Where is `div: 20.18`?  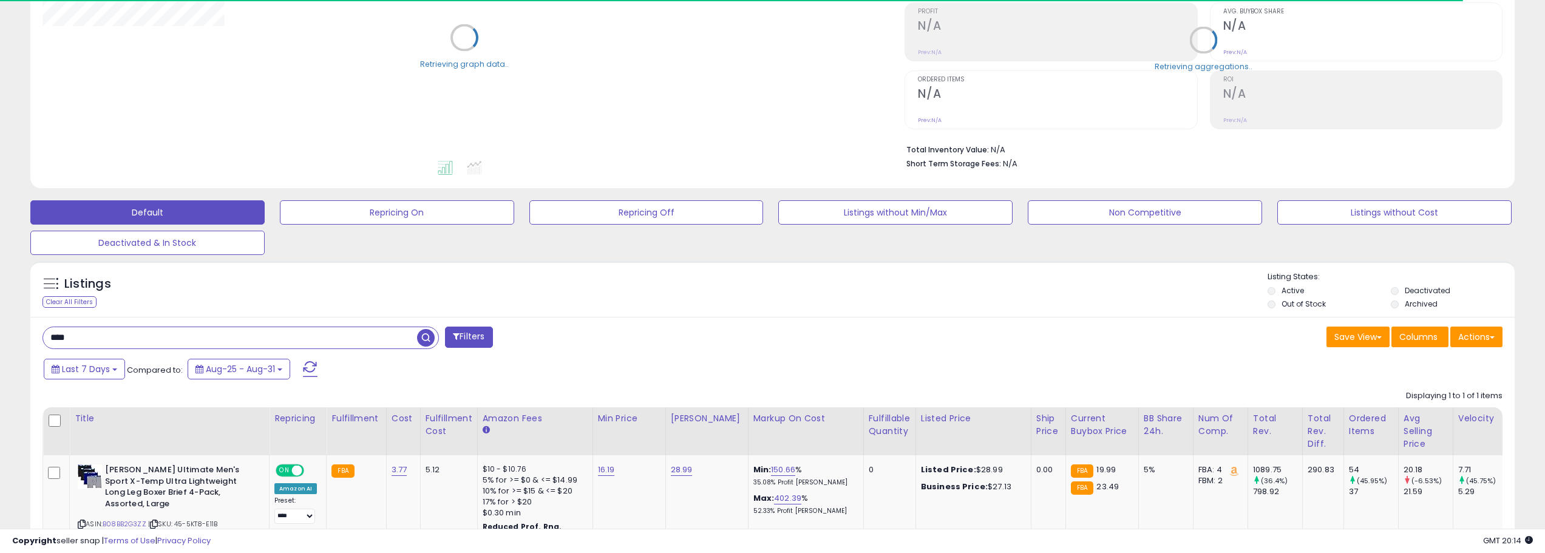
div: 20.18 is located at coordinates (1428, 470).